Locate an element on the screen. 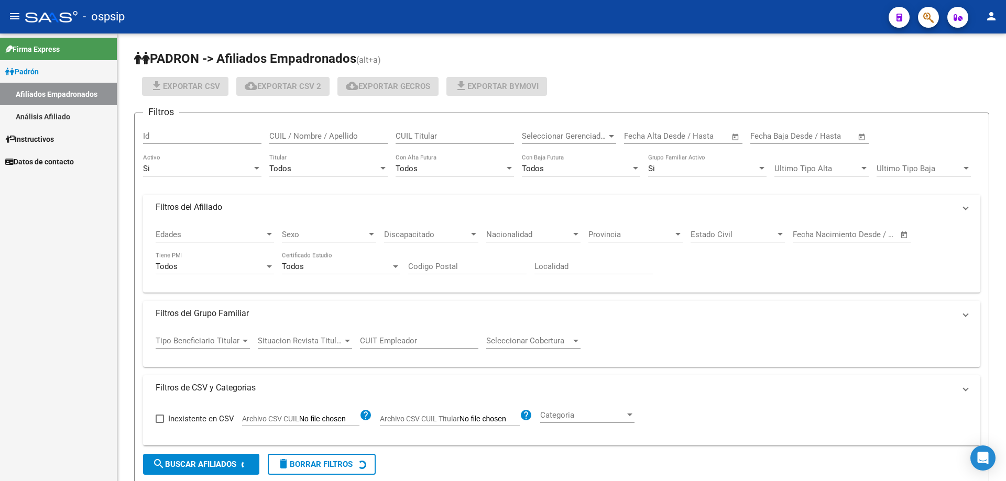 The height and width of the screenshot is (481, 1006). h3: Filtros is located at coordinates (161, 112).